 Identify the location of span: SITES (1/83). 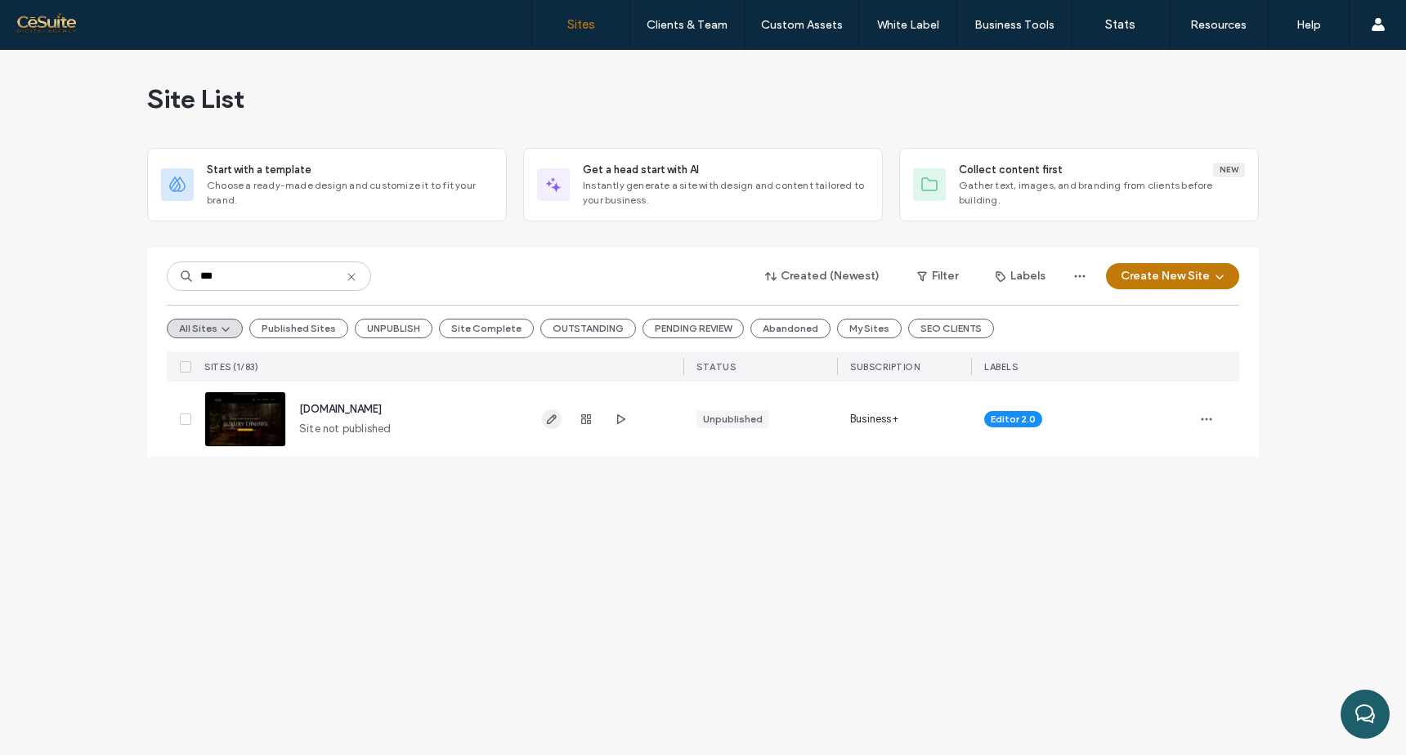
(231, 367).